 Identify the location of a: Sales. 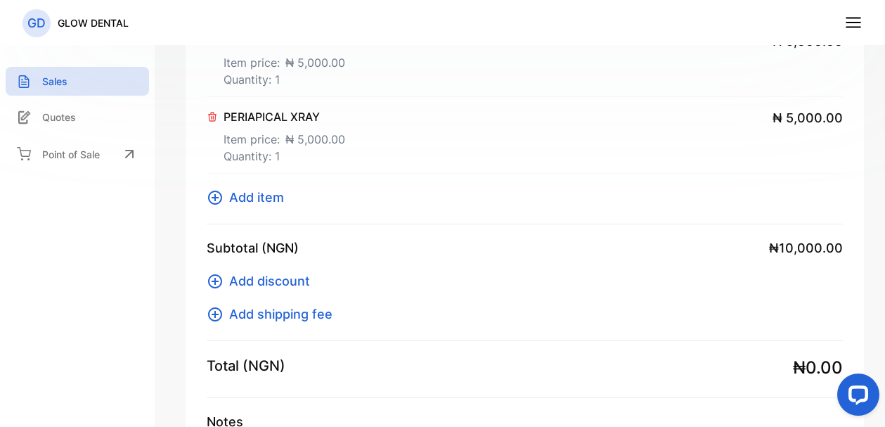
(77, 81).